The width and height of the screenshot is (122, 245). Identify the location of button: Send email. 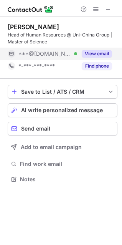
(63, 128).